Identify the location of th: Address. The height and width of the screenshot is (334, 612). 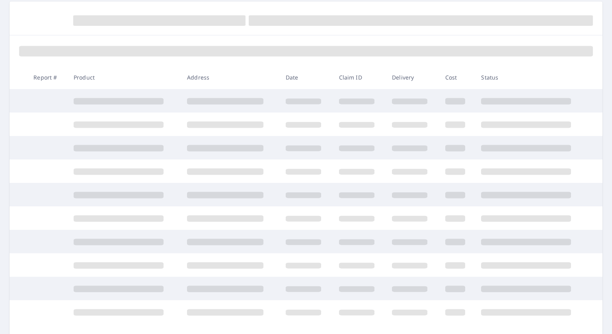
(230, 77).